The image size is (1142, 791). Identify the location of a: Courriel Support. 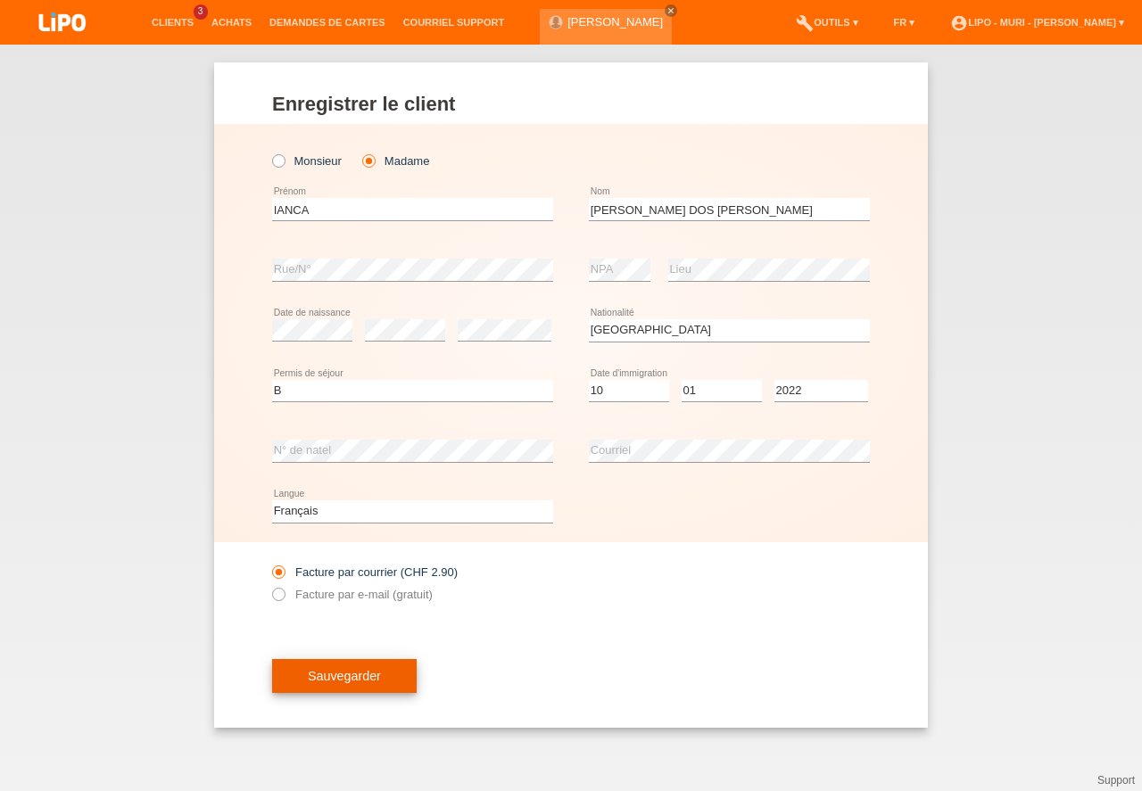
(453, 22).